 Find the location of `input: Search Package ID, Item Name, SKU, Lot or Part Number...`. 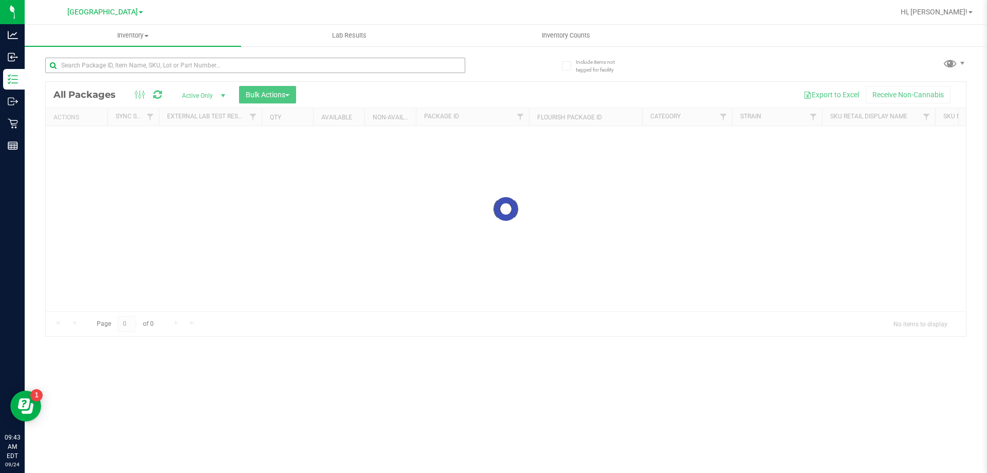

input: Search Package ID, Item Name, SKU, Lot or Part Number... is located at coordinates (255, 65).